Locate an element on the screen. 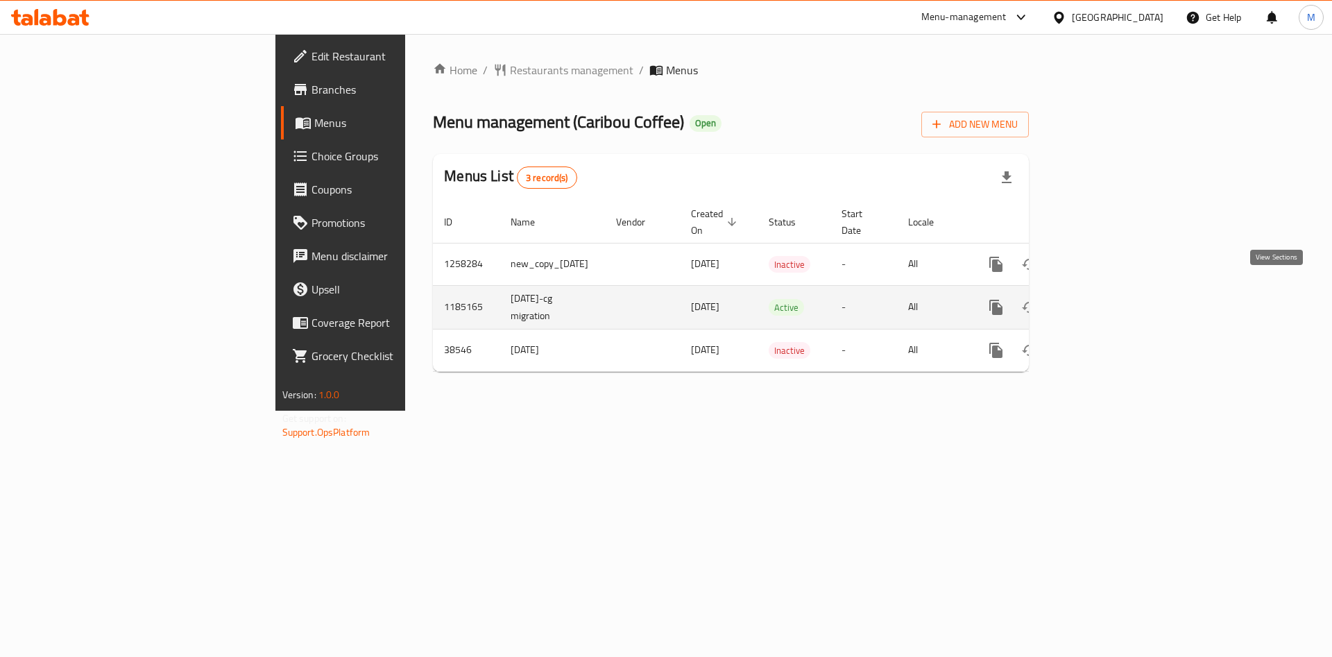 This screenshot has height=657, width=1332. a: Coupons is located at coordinates (389, 189).